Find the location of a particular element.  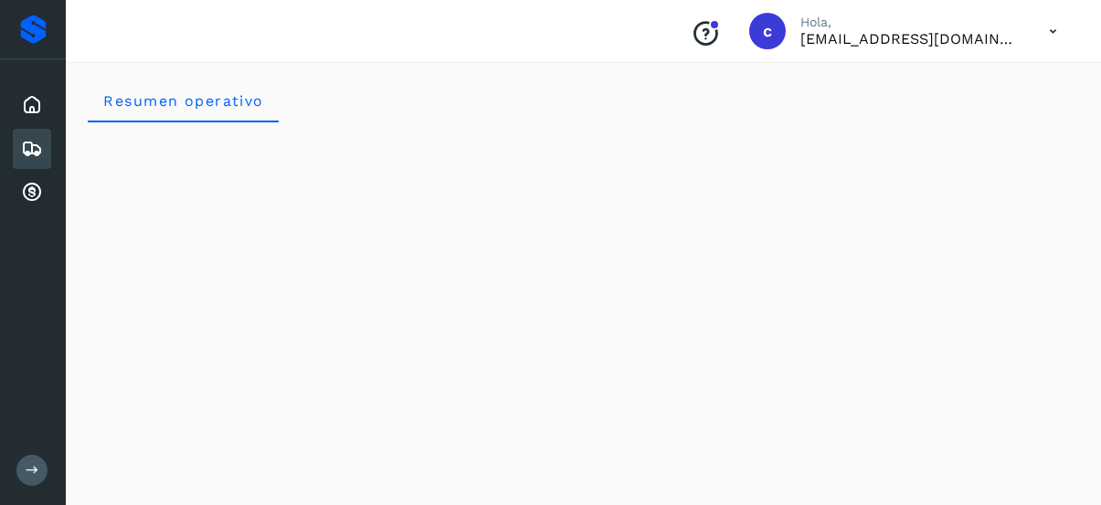

div: Cuentas por cobrar is located at coordinates (32, 193).